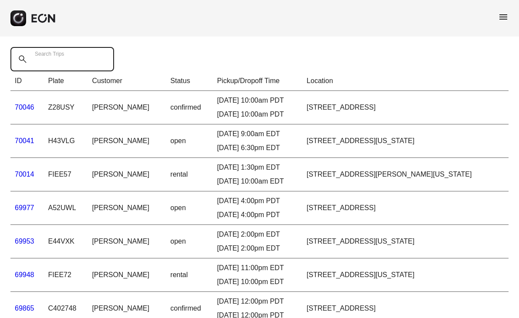  What do you see at coordinates (189, 81) in the screenshot?
I see `th: Status` at bounding box center [189, 81].